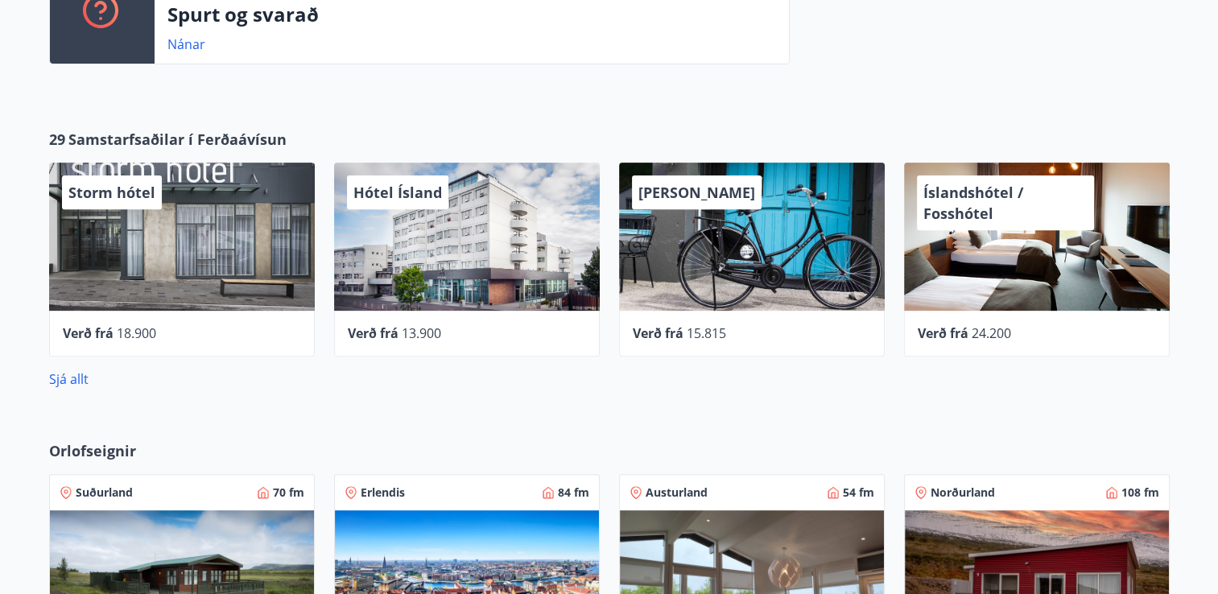 The height and width of the screenshot is (594, 1218). What do you see at coordinates (706, 333) in the screenshot?
I see `span: 15.815` at bounding box center [706, 333].